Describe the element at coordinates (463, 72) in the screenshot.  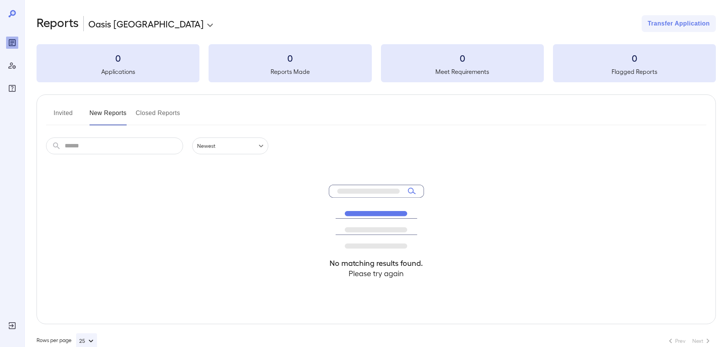
I see `h5: Meet Requirements` at that location.